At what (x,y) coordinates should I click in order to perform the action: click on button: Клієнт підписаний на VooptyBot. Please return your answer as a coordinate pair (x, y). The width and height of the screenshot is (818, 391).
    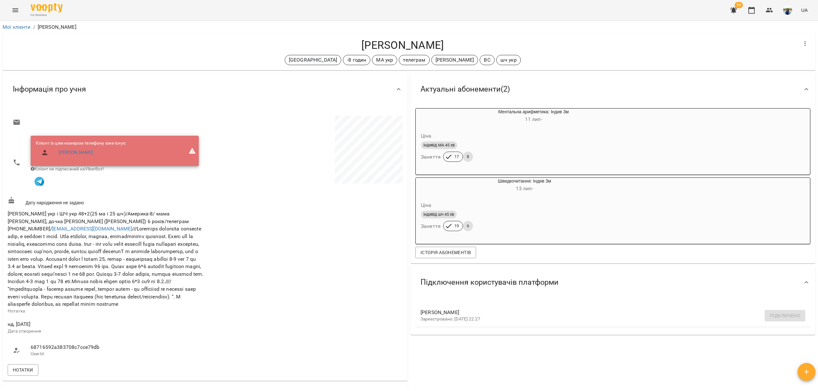
    Looking at the image, I should click on (39, 181).